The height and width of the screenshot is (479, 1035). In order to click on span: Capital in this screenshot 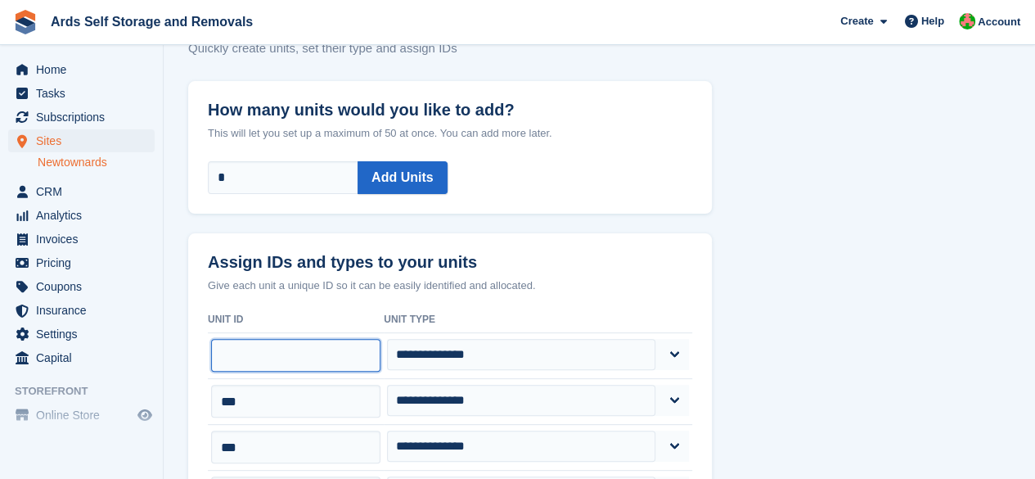, I will do `click(85, 357)`.